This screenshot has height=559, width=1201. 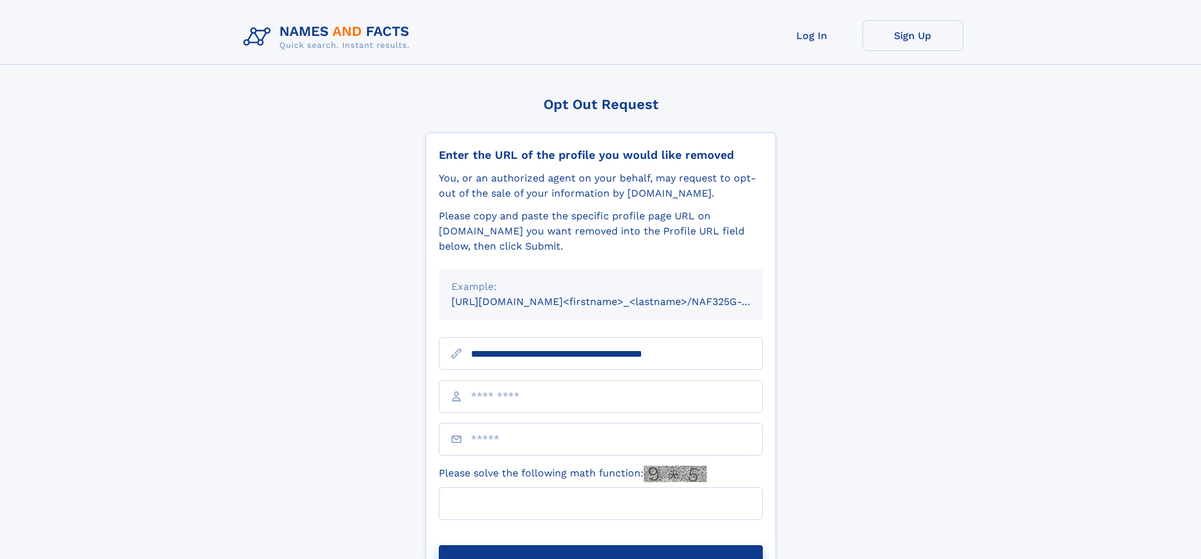 I want to click on img: Logo Names and Facts, so click(x=329, y=37).